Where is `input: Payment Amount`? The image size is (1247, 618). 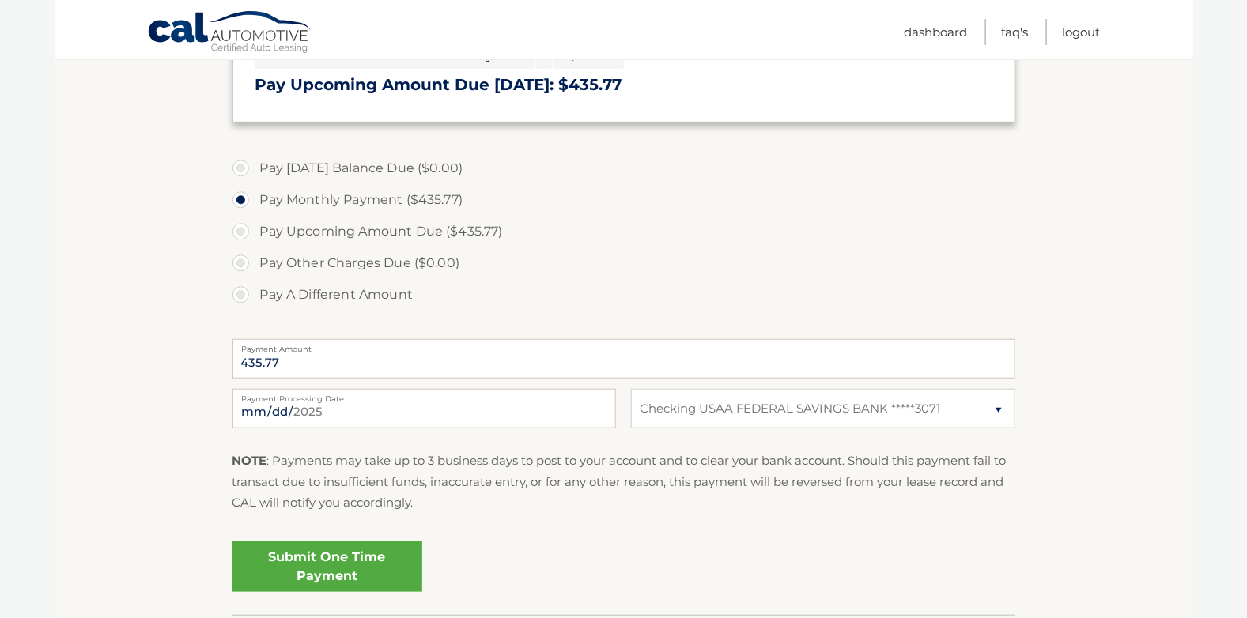 input: Payment Amount is located at coordinates (624, 359).